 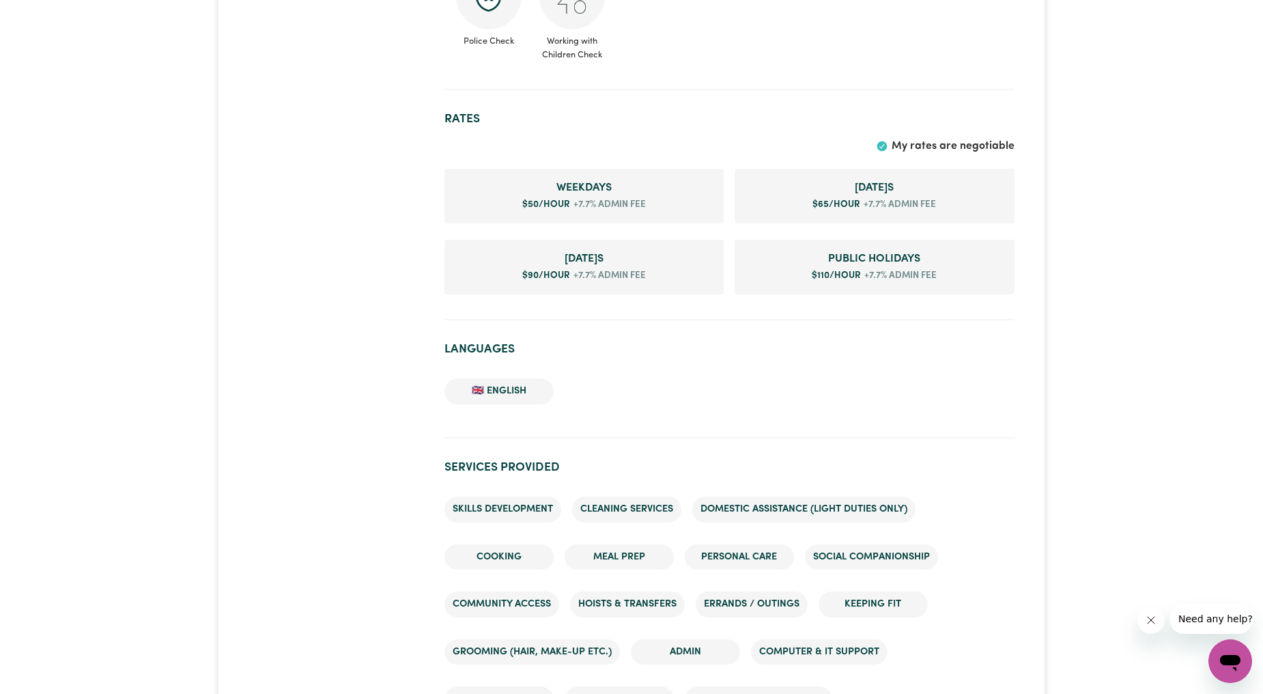 I want to click on span: Weekday rate, so click(x=584, y=188).